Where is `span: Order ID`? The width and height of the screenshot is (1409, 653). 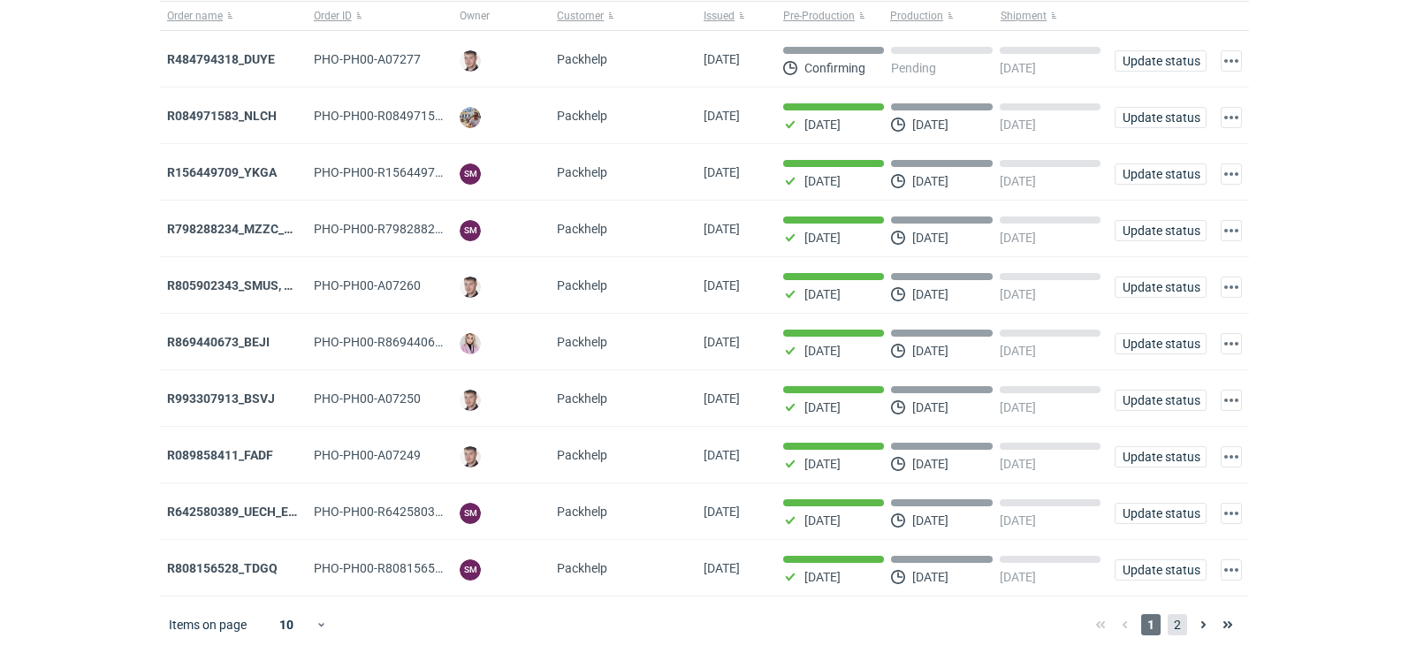 span: Order ID is located at coordinates (332, 16).